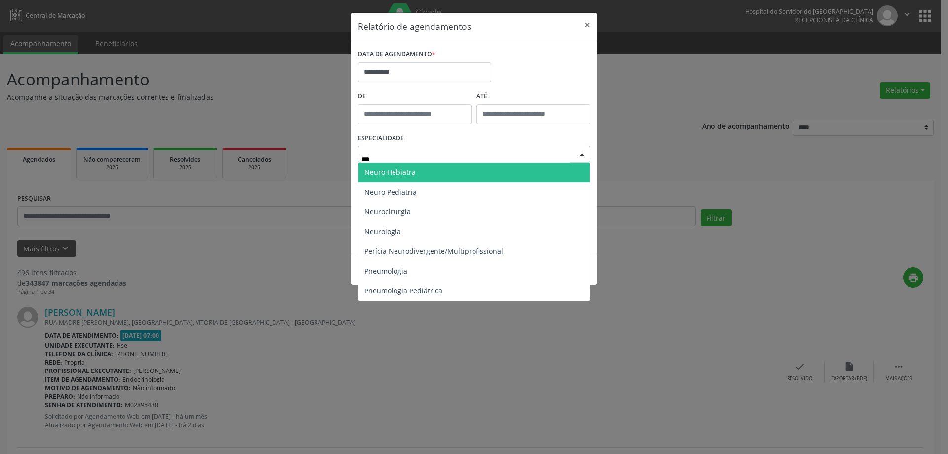 This screenshot has width=948, height=454. Describe the element at coordinates (587, 25) in the screenshot. I see `button: Close` at that location.